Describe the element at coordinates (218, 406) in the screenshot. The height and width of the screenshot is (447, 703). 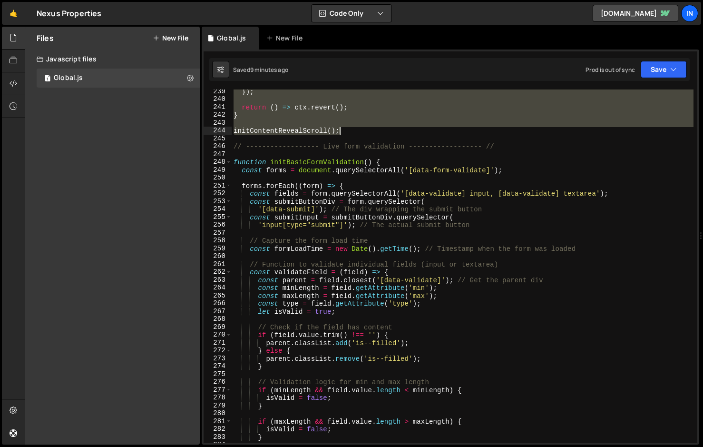
I see `div: 279` at that location.